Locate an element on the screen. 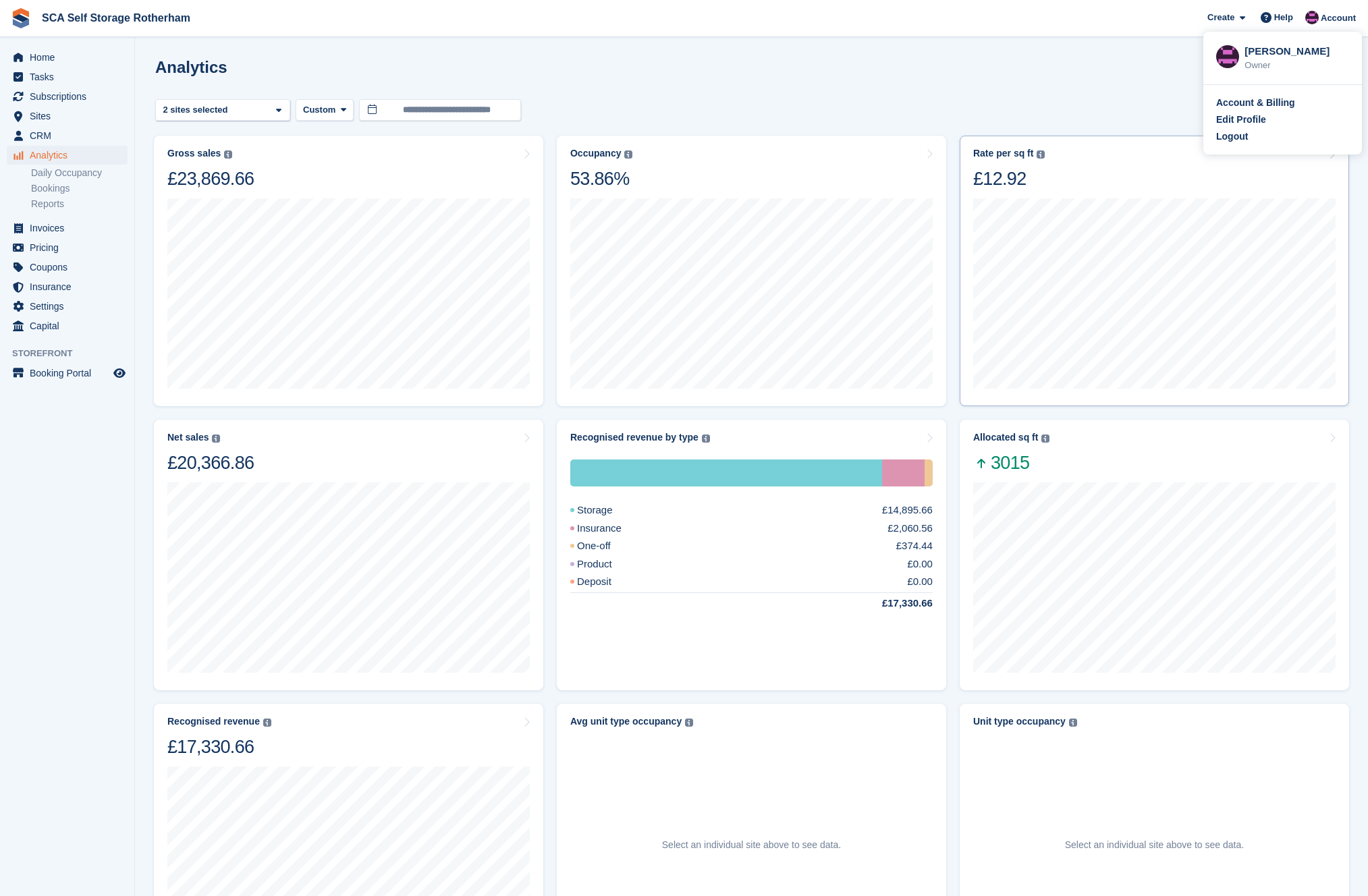 This screenshot has width=1368, height=896. a: Logout is located at coordinates (1282, 136).